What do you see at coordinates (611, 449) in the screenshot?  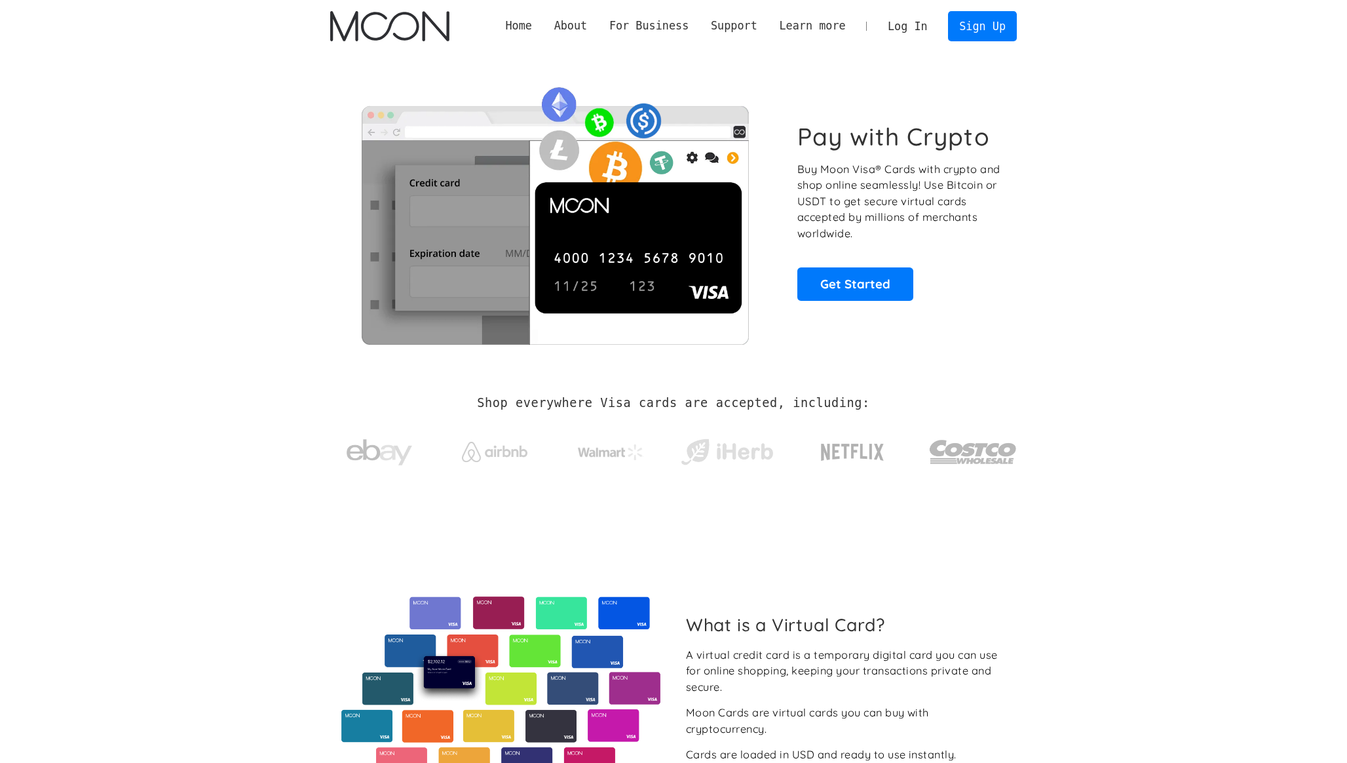 I see `a: Walmart` at bounding box center [611, 449].